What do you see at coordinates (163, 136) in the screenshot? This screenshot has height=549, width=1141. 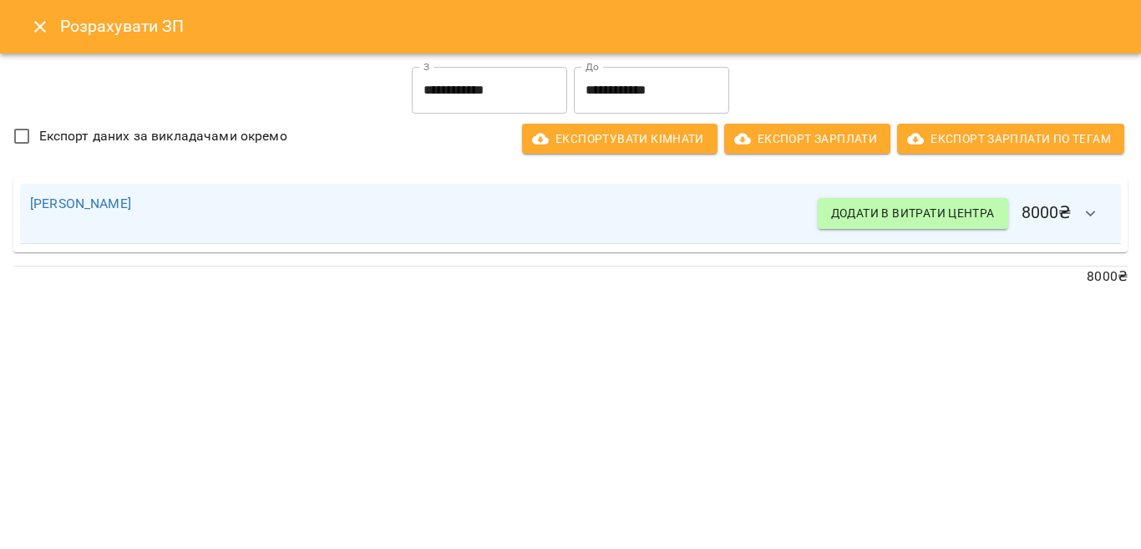 I see `span: Експорт даних за викладачами окремо` at bounding box center [163, 136].